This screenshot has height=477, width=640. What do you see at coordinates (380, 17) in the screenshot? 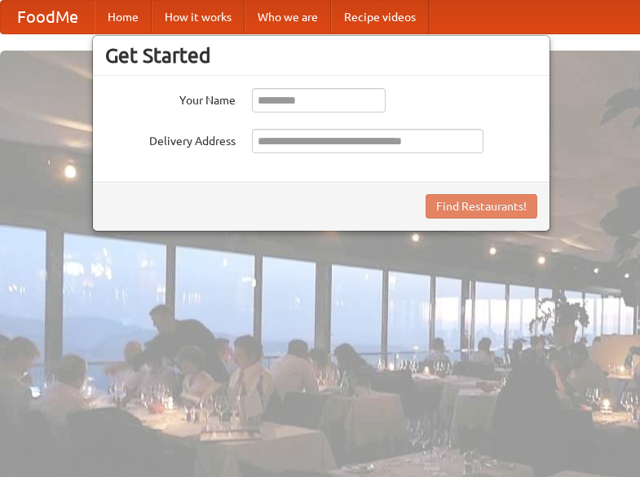
I see `a: Recipe videos` at bounding box center [380, 17].